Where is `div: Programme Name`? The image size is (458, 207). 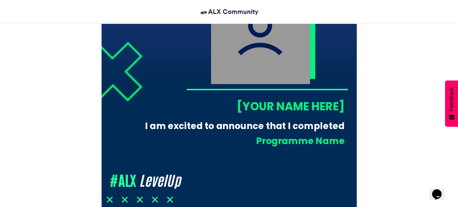 div: Programme Name is located at coordinates (247, 141).